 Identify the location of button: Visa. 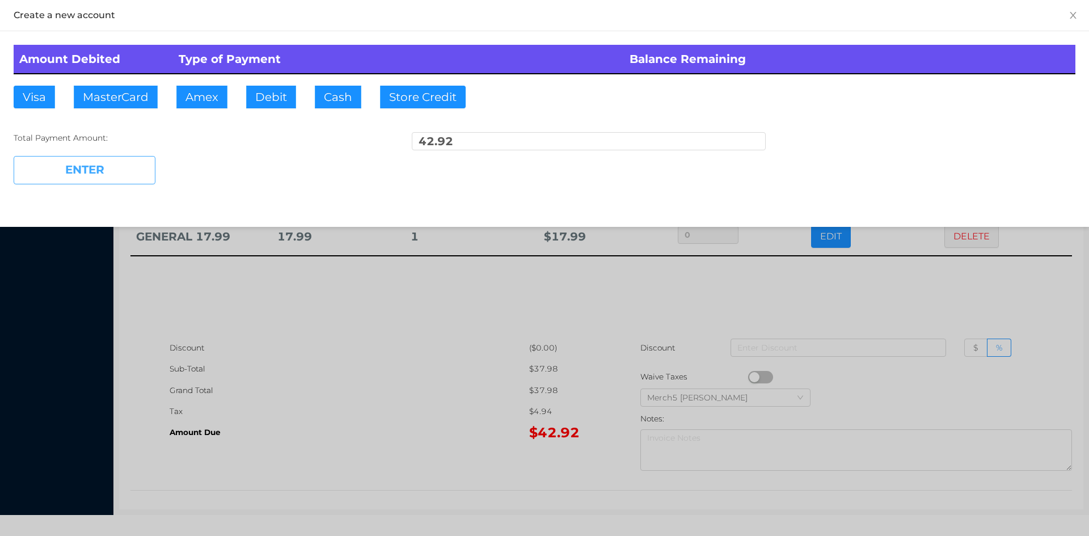
(34, 97).